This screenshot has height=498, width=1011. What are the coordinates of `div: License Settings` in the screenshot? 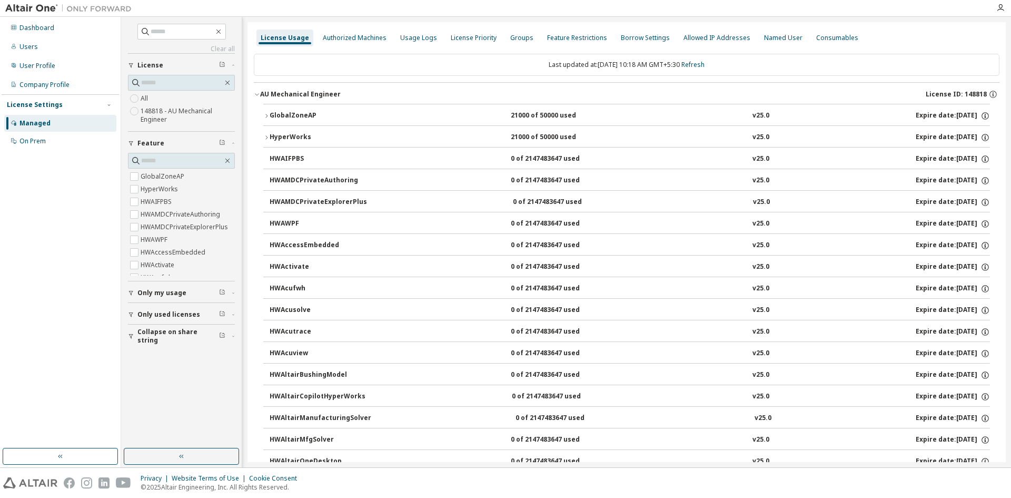 It's located at (35, 105).